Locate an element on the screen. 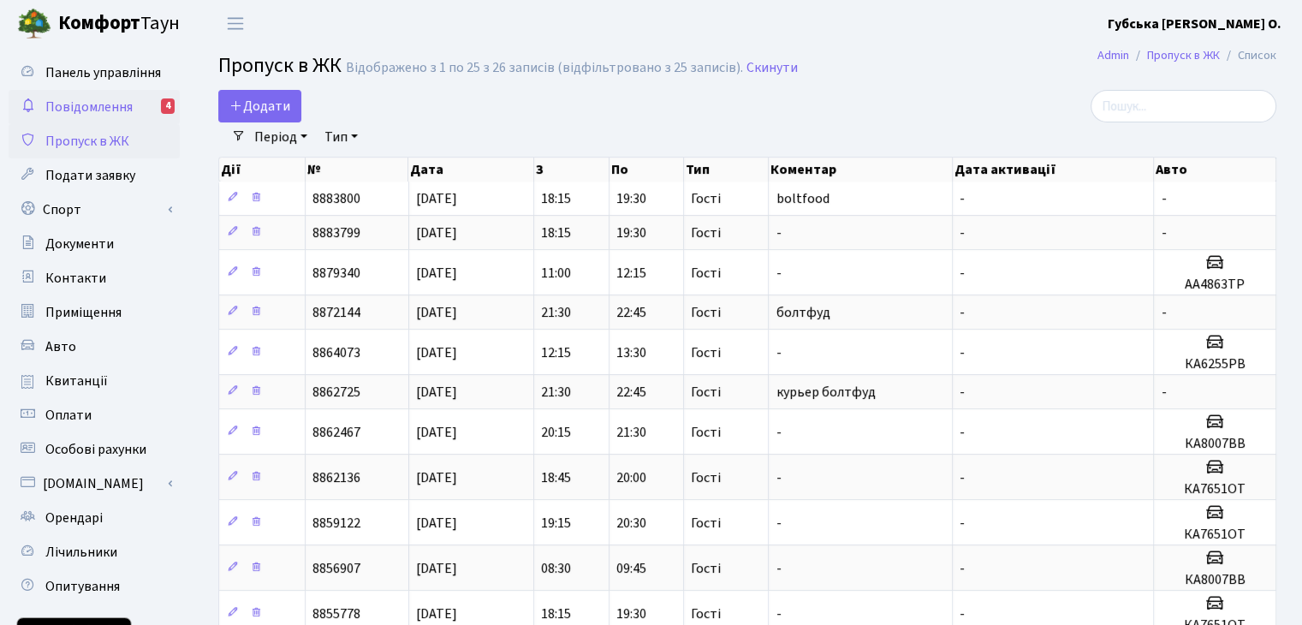 Image resolution: width=1302 pixels, height=625 pixels. span: 8883799 is located at coordinates (336, 233).